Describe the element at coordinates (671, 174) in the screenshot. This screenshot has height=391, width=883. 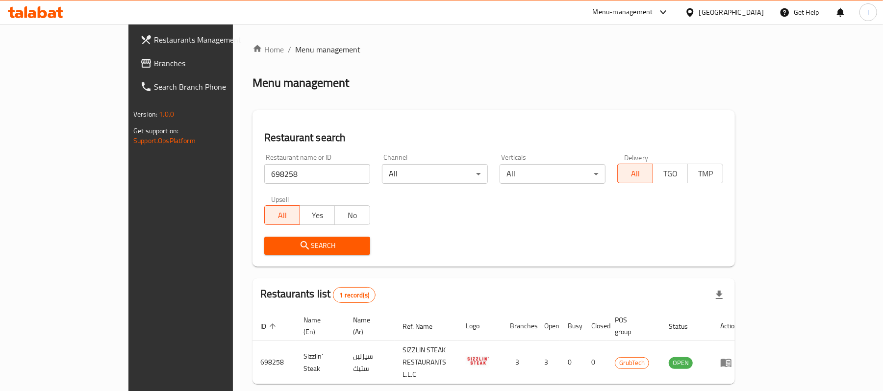
I see `button: TGO` at that location.